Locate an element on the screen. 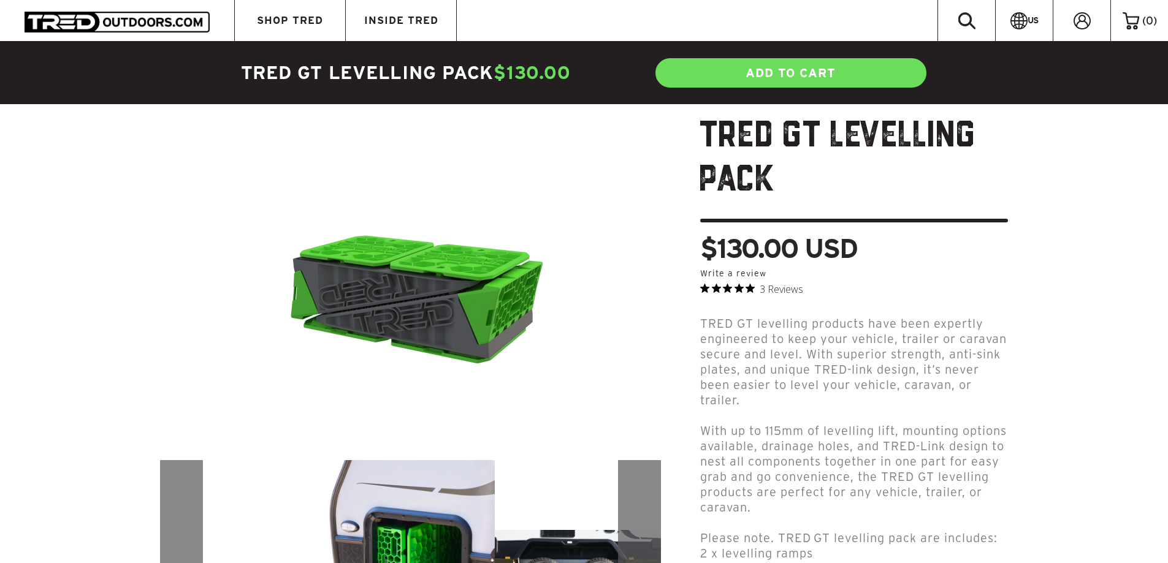  img: TRED Outdoors America is located at coordinates (117, 21).